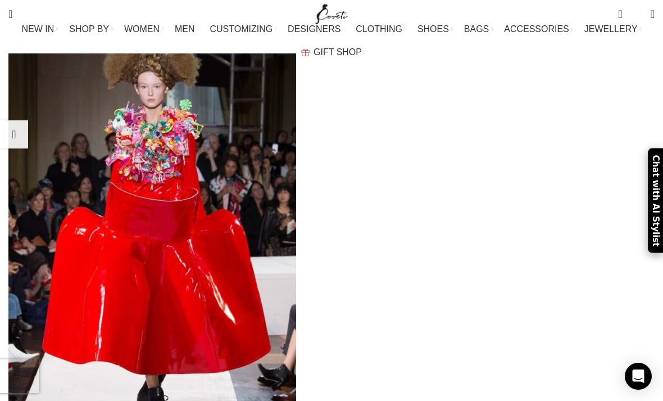 The height and width of the screenshot is (401, 663). Describe the element at coordinates (478, 29) in the screenshot. I see `a: BAGS` at that location.